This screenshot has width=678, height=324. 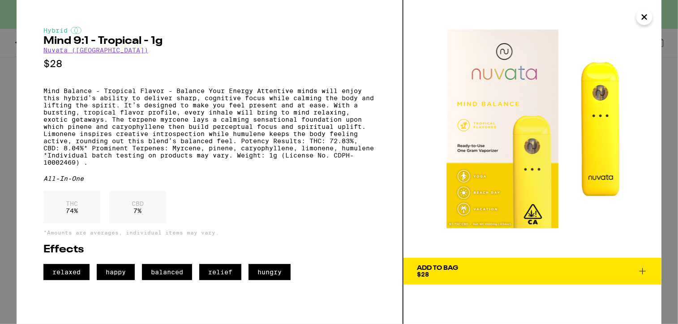 I want to click on div: 74 %, so click(x=72, y=207).